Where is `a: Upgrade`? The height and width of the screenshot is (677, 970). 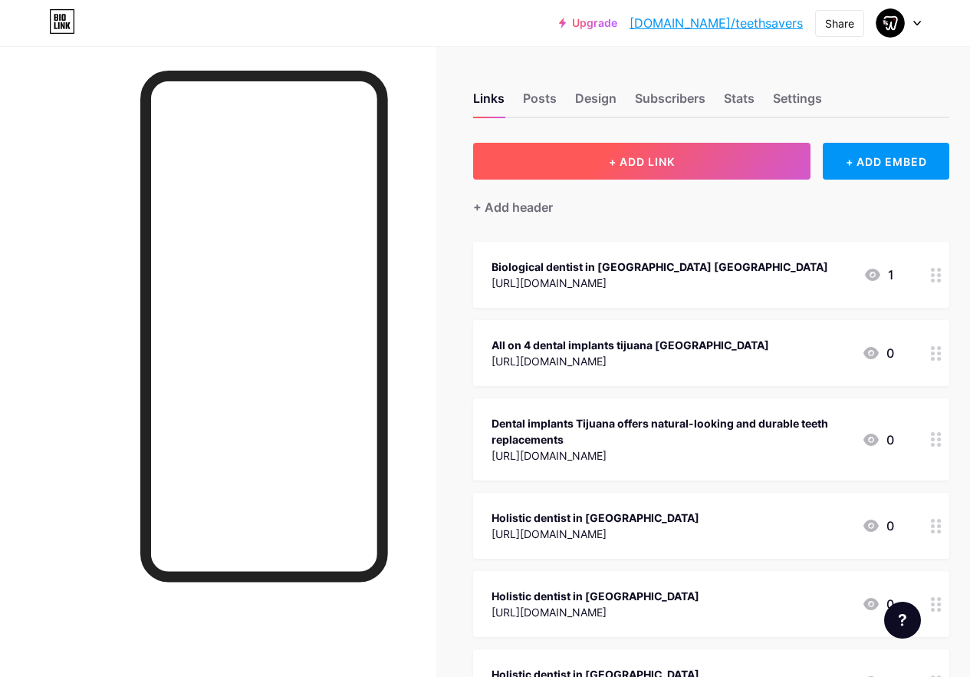 a: Upgrade is located at coordinates (588, 23).